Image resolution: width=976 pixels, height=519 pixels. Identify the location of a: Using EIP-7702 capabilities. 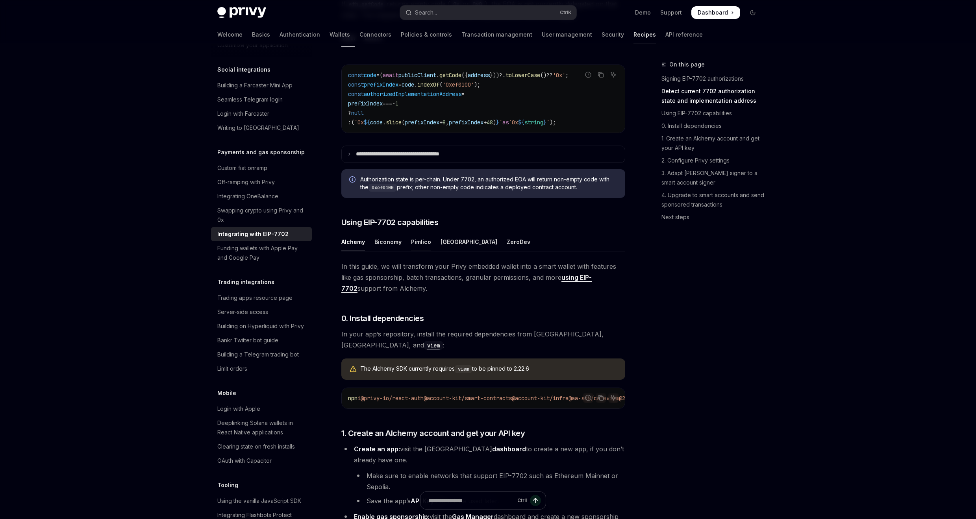
(713, 113).